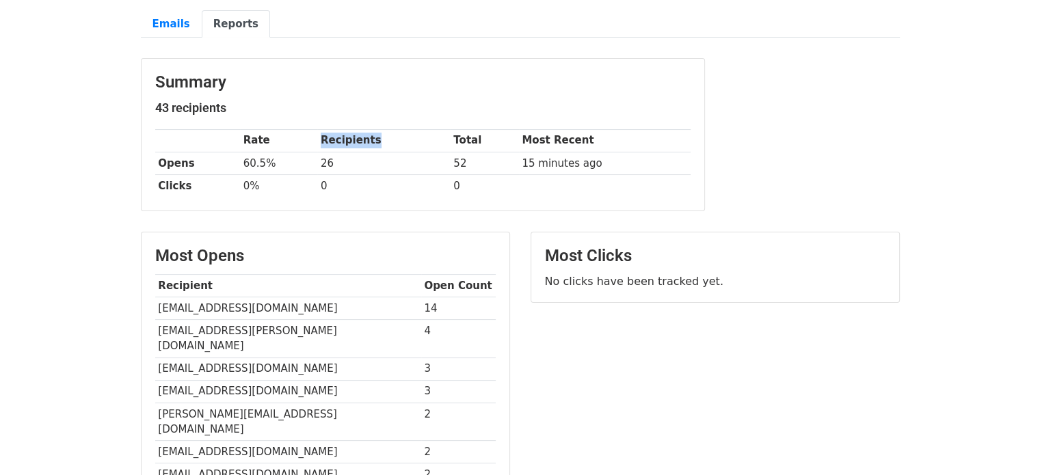 The width and height of the screenshot is (1040, 475). Describe the element at coordinates (326, 256) in the screenshot. I see `h3: Most Opens` at that location.